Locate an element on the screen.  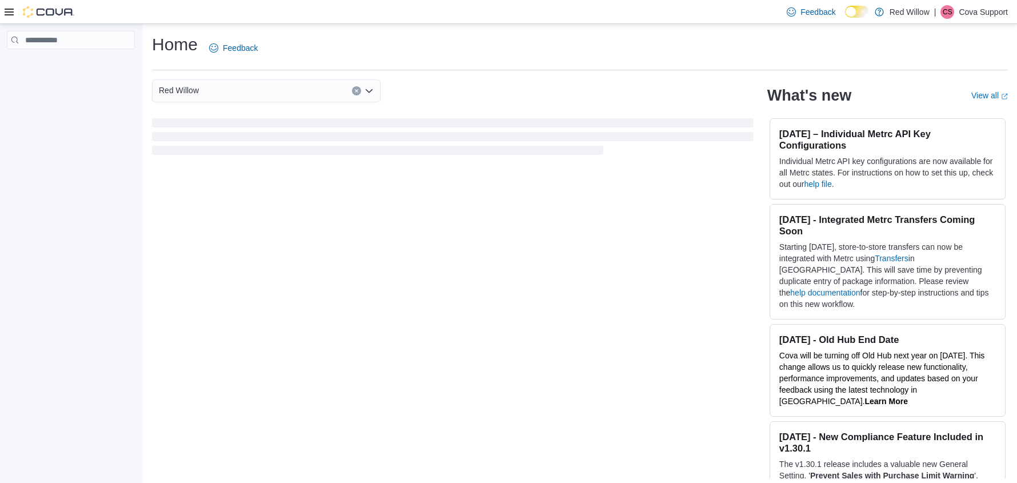
button: Open list of options is located at coordinates (369, 91).